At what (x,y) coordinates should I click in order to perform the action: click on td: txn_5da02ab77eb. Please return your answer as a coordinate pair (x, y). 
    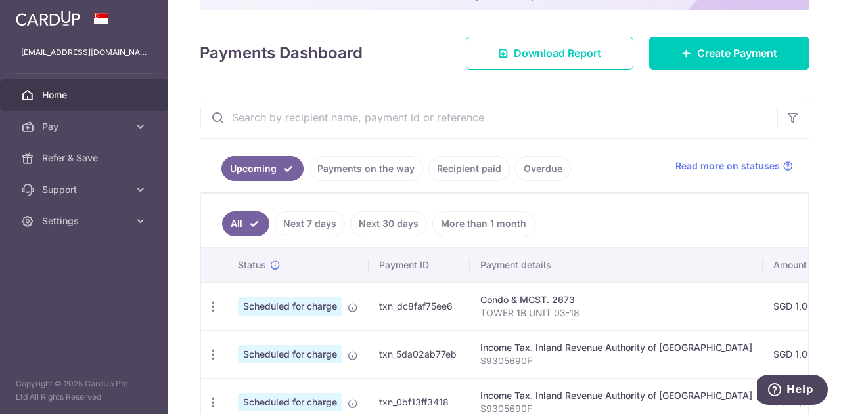
    Looking at the image, I should click on (419, 354).